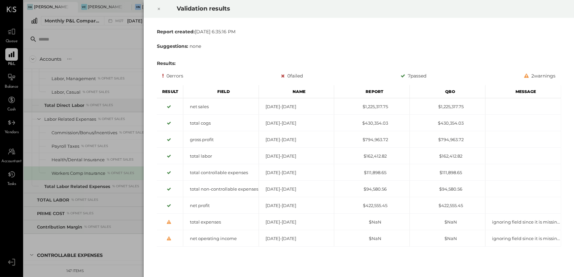 The width and height of the screenshot is (574, 277). What do you see at coordinates (221, 140) in the screenshot?
I see `div: gross profit` at bounding box center [221, 140].